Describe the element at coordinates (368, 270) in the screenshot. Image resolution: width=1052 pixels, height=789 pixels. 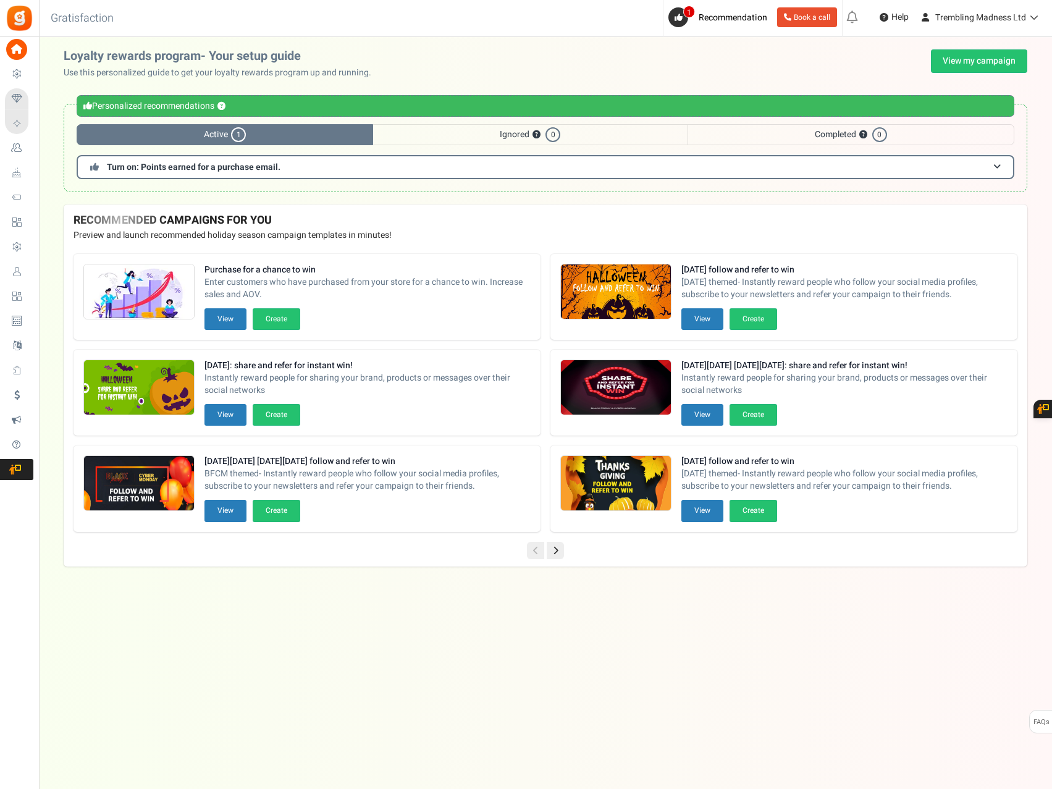
I see `strong: Purchase for a chance to win` at that location.